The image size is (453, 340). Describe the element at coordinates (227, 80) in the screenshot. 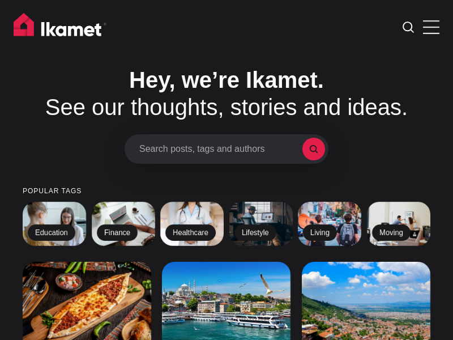

I see `span: Hey, we’re Ikamet.` at that location.